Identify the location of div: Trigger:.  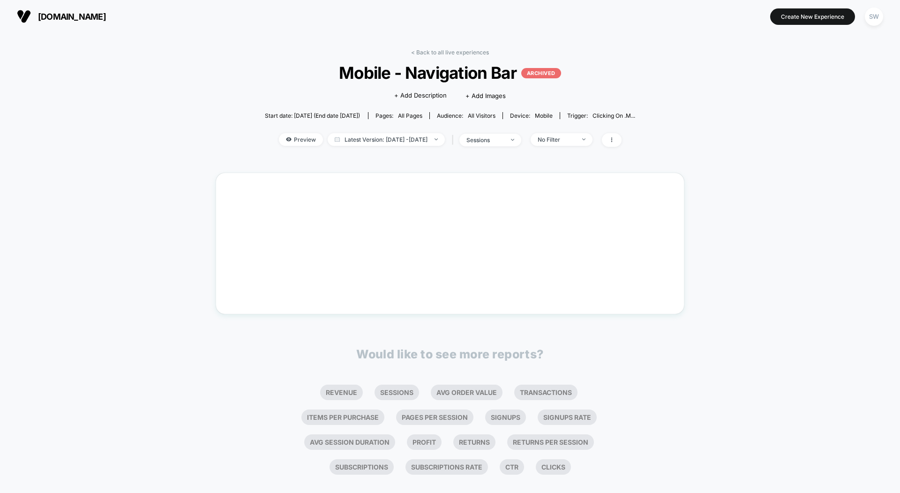
(601, 115).